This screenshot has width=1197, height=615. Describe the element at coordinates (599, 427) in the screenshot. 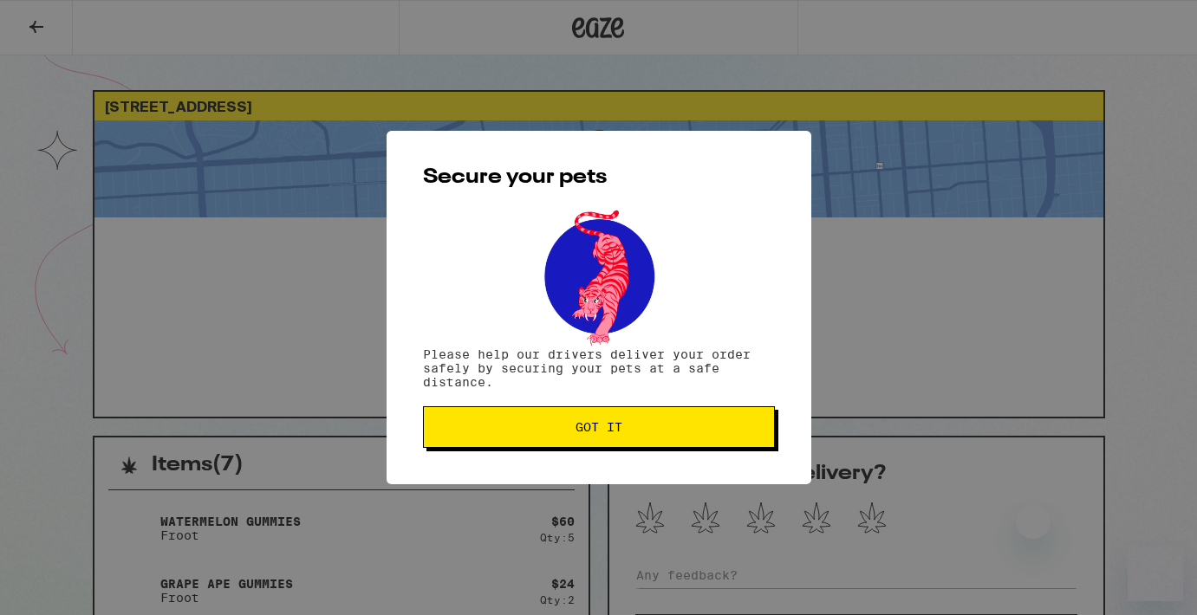

I see `button: Got it` at that location.